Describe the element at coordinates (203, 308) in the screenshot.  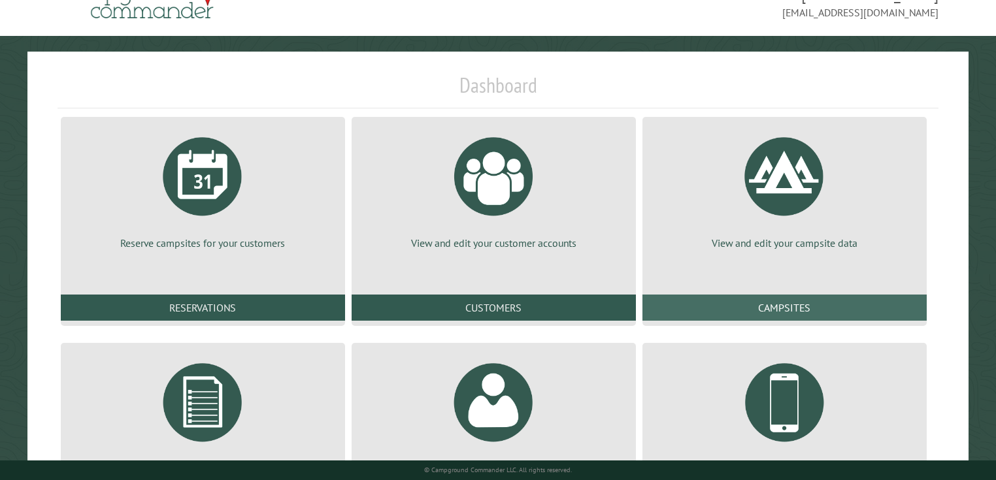
I see `a: Reservations` at that location.